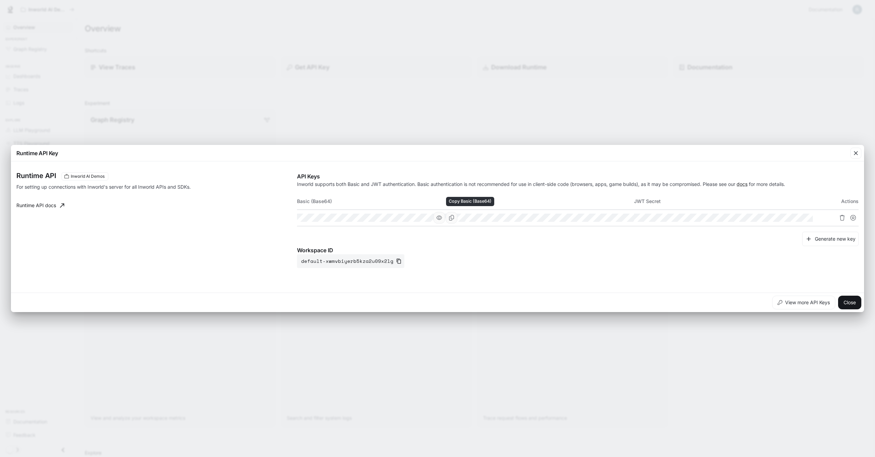  Describe the element at coordinates (85, 176) in the screenshot. I see `div: These keys will apply to your current workspace only` at that location.